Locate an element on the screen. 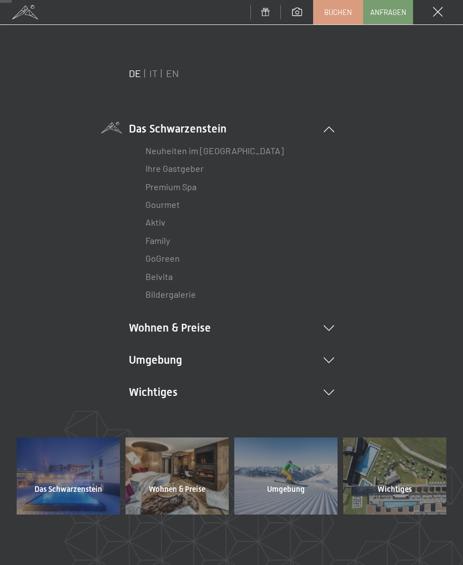  a: Wichtiges Wellnesshotel Südtirol SCHWARZENSTEIN - Wellnessurlaub in den Alpen, Wandern und Wellness is located at coordinates (395, 476).